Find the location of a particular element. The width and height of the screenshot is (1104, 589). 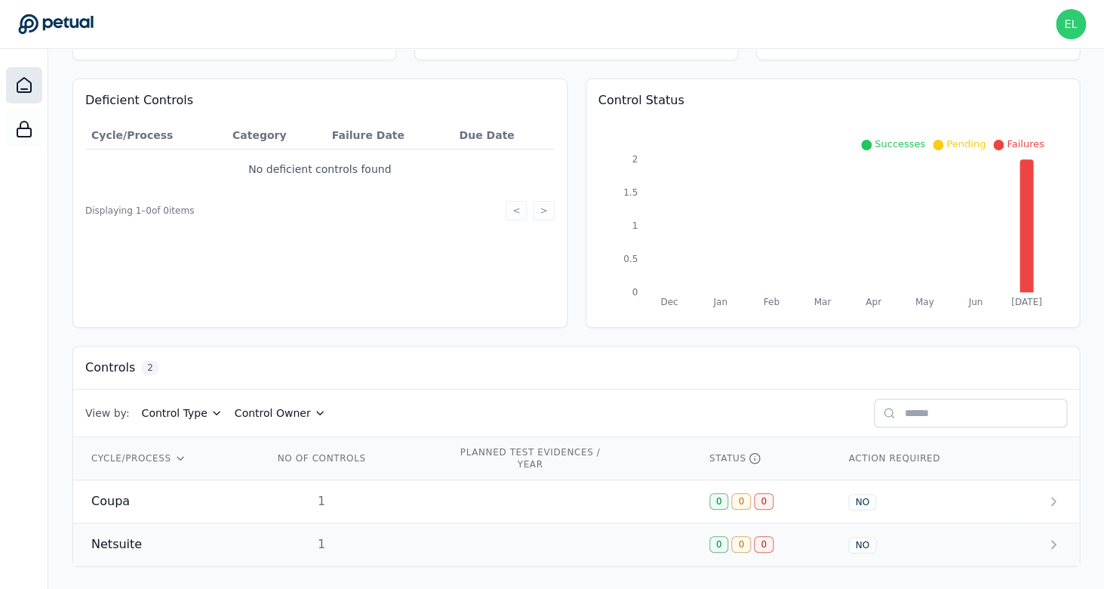

th: ACTION REQUIRED is located at coordinates (918, 458).